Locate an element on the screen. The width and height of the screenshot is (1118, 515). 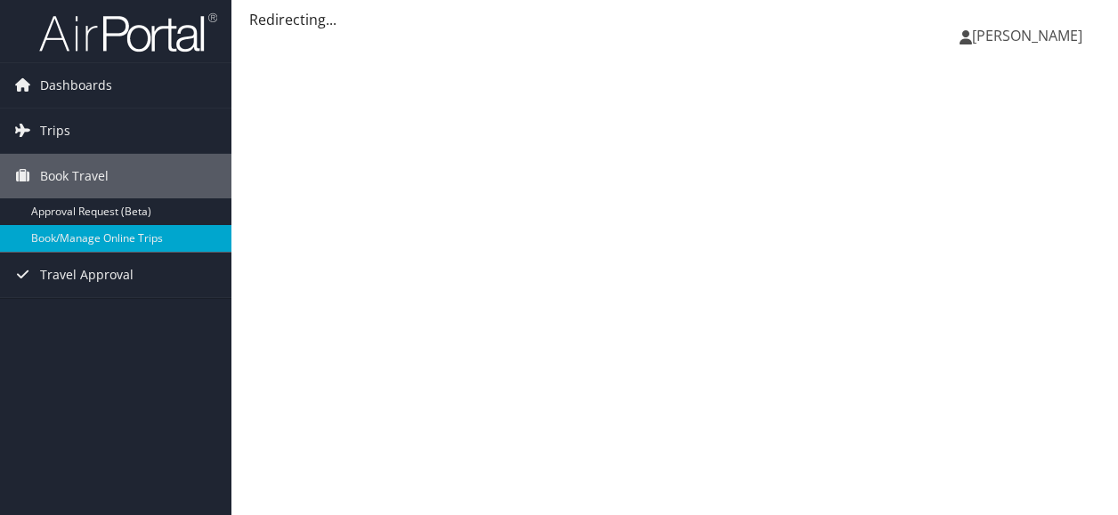
span: Trips is located at coordinates (55, 131).